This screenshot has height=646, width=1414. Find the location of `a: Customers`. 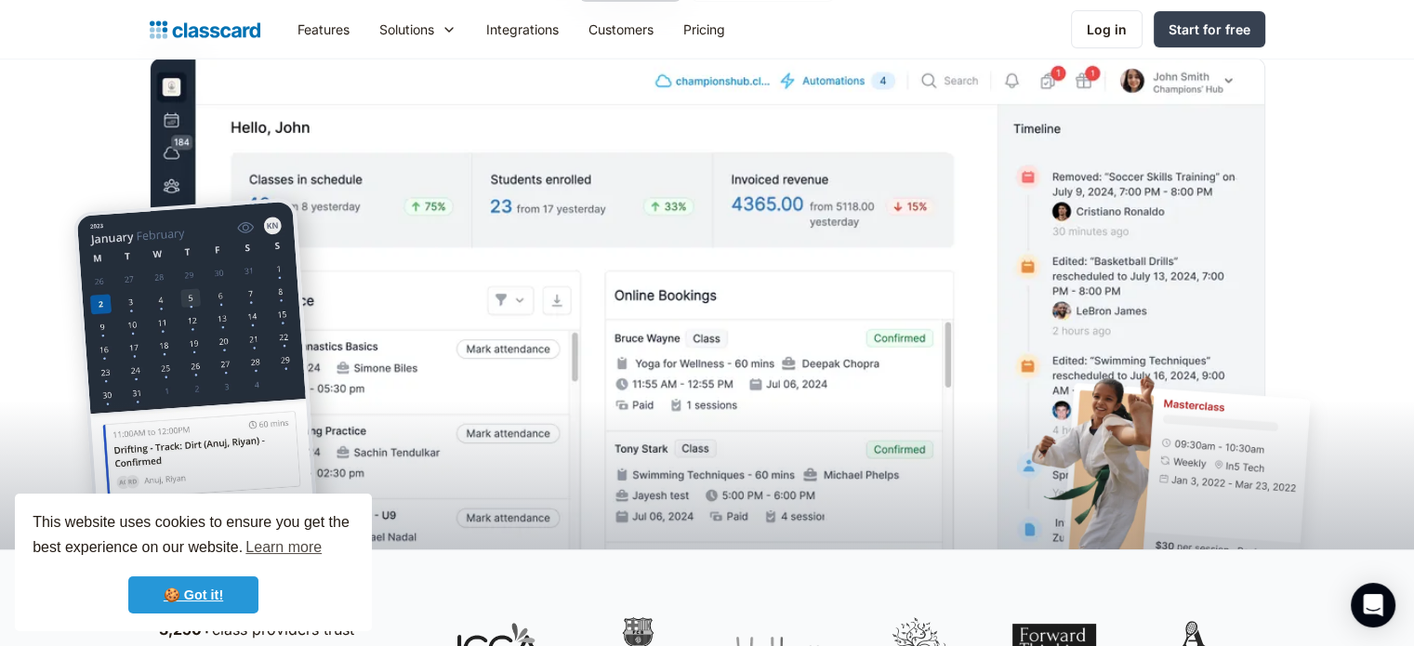

a: Customers is located at coordinates (621, 29).